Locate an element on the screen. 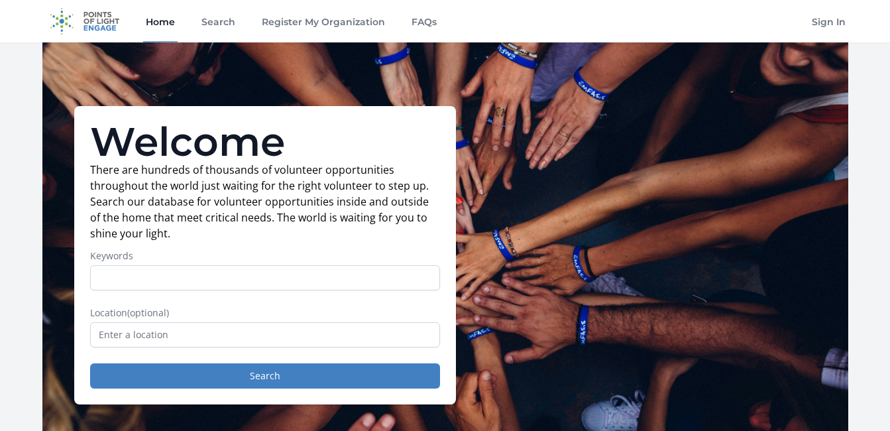 This screenshot has height=431, width=890. h1: Welcome is located at coordinates (265, 142).